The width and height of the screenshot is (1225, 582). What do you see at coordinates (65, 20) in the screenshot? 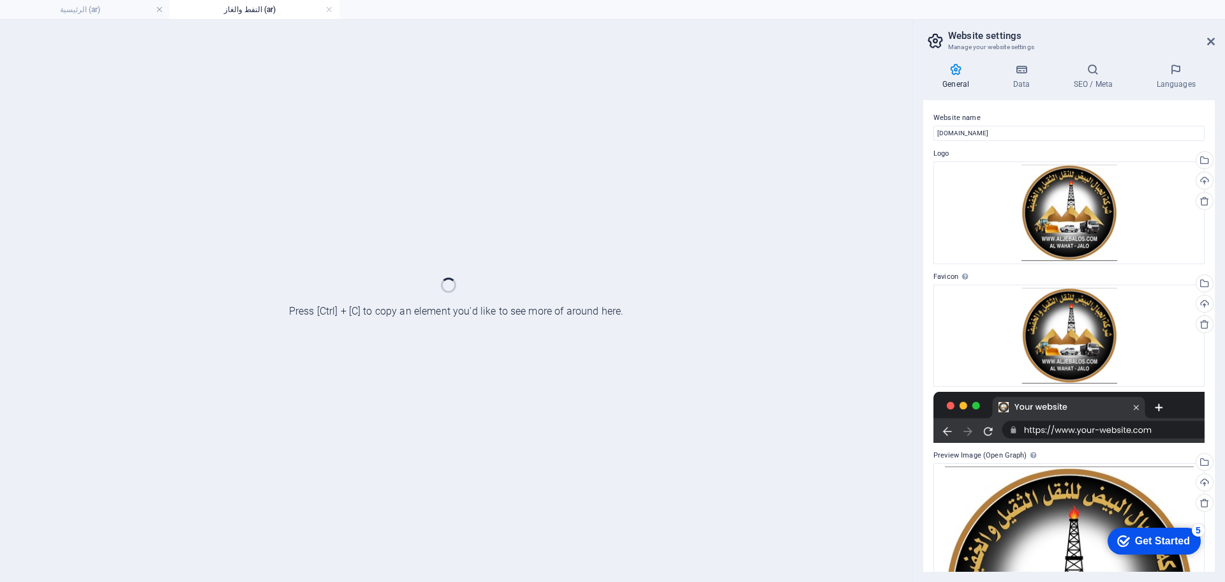
I see `div: Get Started` at bounding box center [65, 20].